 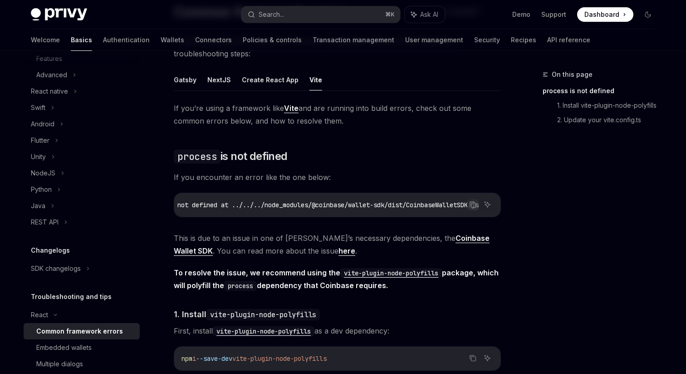 I want to click on a: Welcome, so click(x=45, y=40).